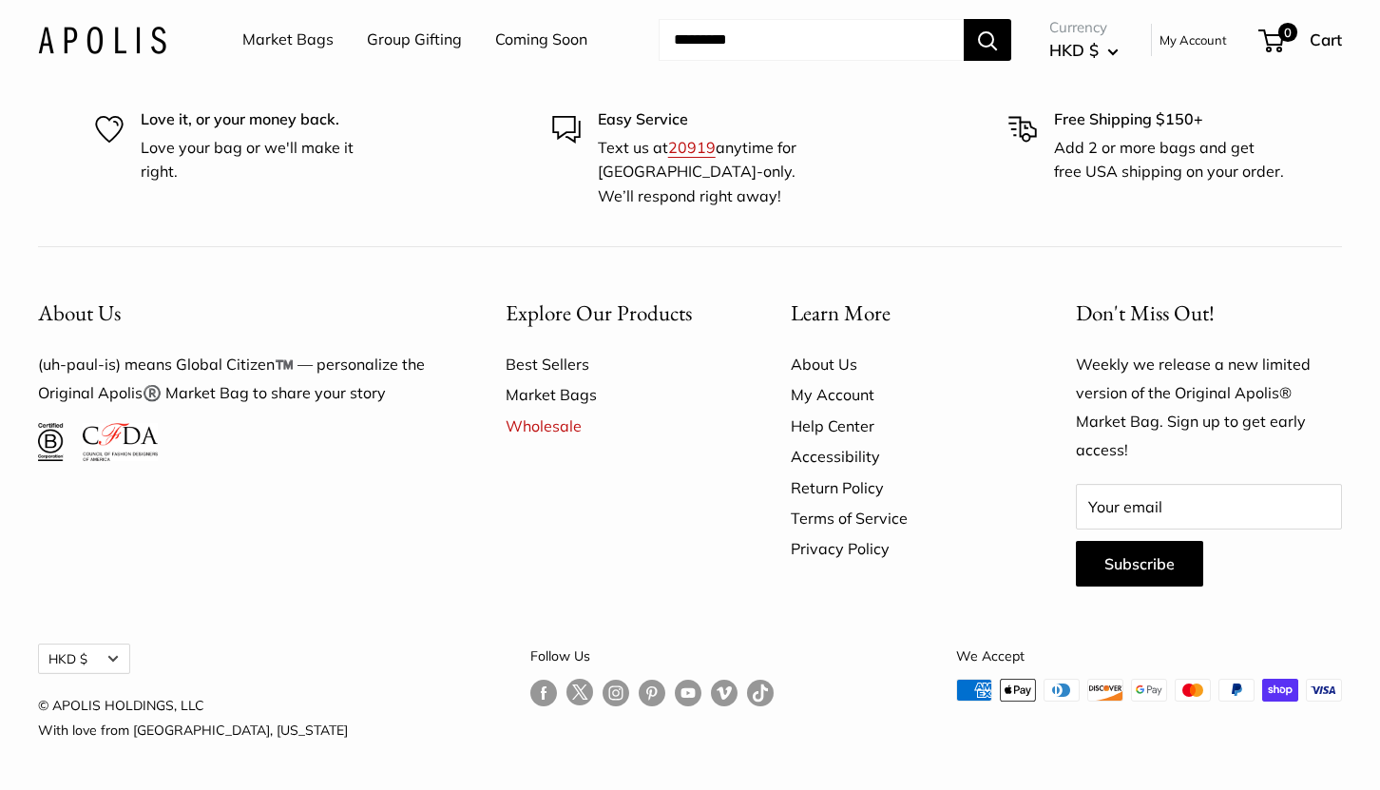  Describe the element at coordinates (1074, 49) in the screenshot. I see `span: HKD $` at that location.